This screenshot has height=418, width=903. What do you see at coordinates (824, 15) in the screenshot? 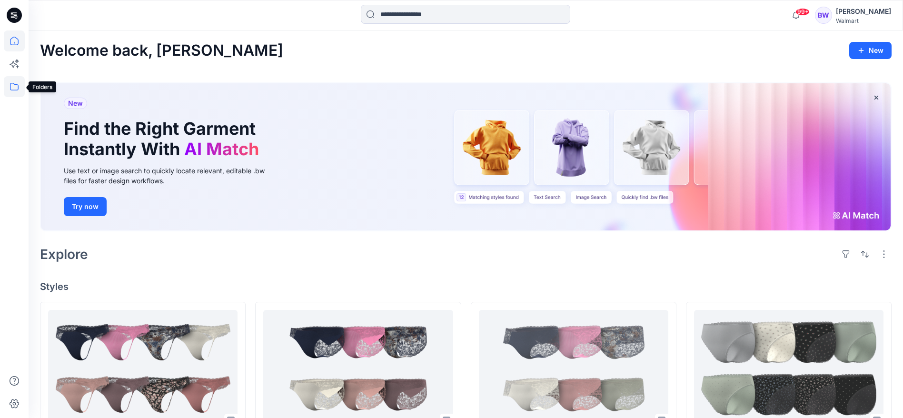
I see `div: BW` at bounding box center [824, 15].